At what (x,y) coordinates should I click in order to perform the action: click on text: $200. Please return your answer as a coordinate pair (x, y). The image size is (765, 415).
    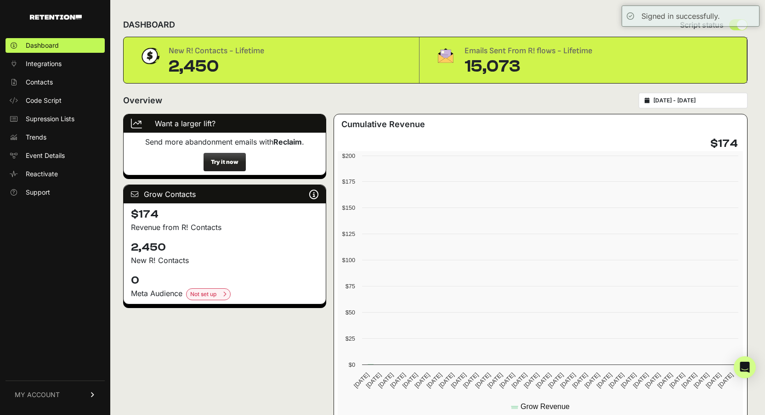
    Looking at the image, I should click on (349, 156).